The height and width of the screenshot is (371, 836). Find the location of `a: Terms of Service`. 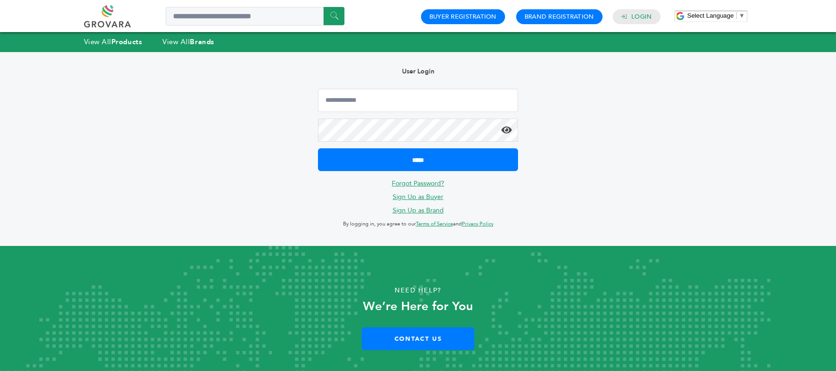

a: Terms of Service is located at coordinates (435, 223).